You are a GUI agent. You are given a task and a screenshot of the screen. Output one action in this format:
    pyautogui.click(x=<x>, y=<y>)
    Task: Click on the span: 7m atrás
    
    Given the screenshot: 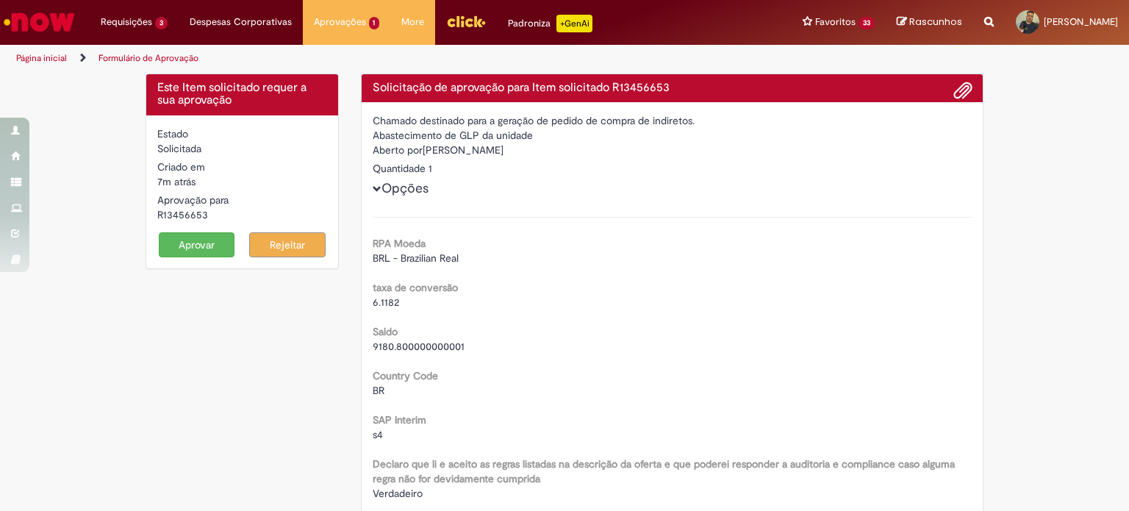 What is the action you would take?
    pyautogui.click(x=176, y=182)
    